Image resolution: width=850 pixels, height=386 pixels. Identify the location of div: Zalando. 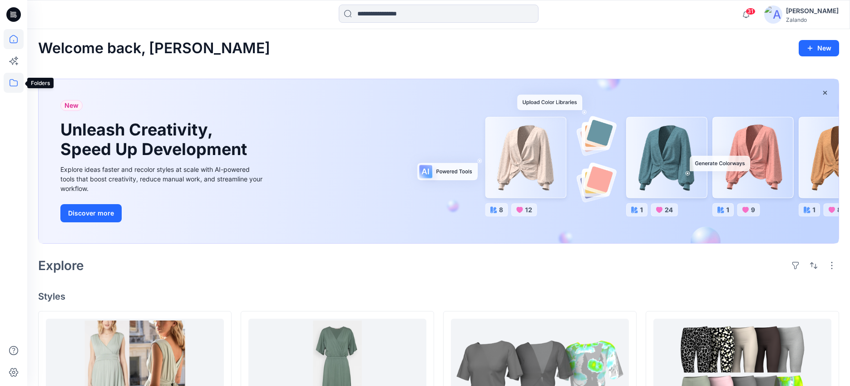
(813, 20).